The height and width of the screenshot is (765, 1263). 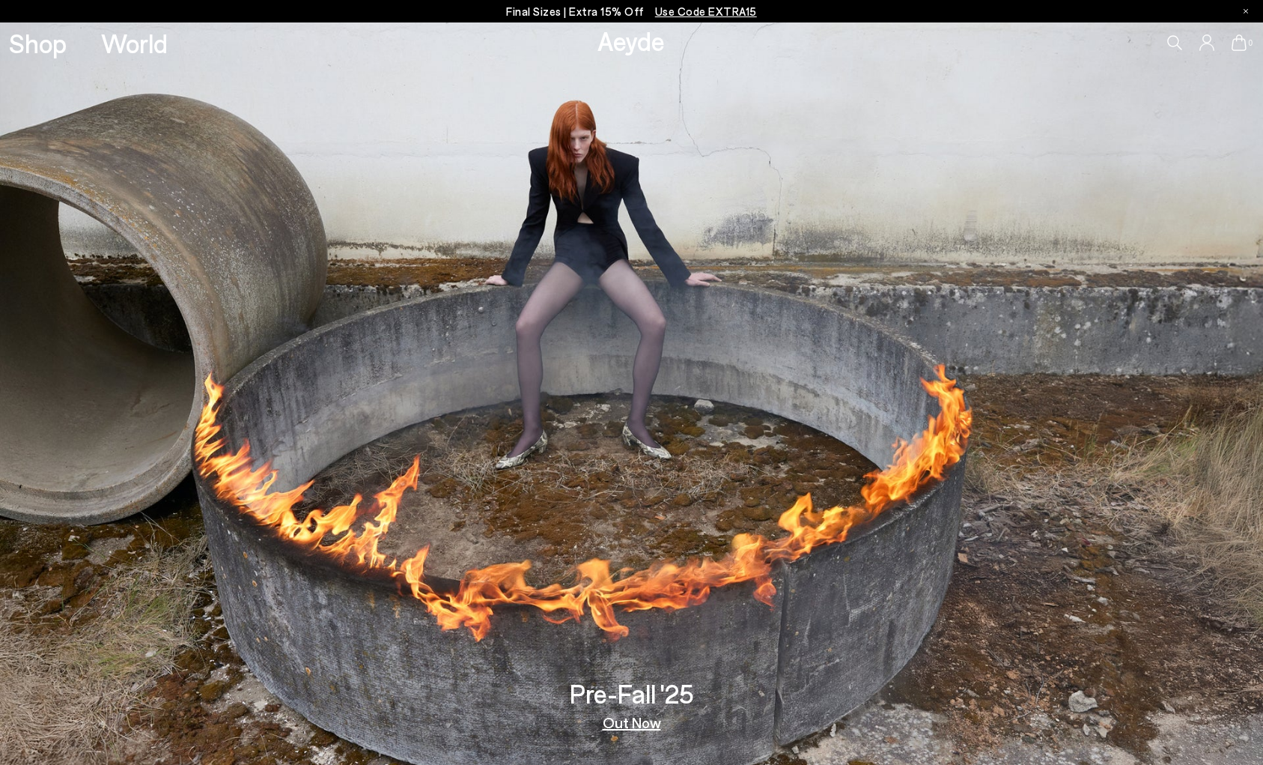 What do you see at coordinates (631, 40) in the screenshot?
I see `a: Aeyde` at bounding box center [631, 40].